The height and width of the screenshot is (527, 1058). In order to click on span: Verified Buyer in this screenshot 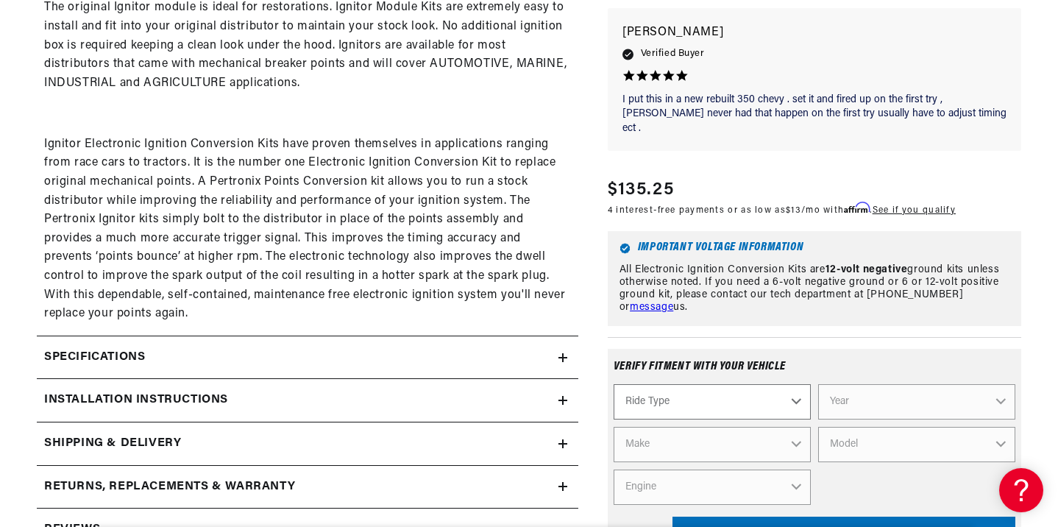, I will do `click(673, 54)`.